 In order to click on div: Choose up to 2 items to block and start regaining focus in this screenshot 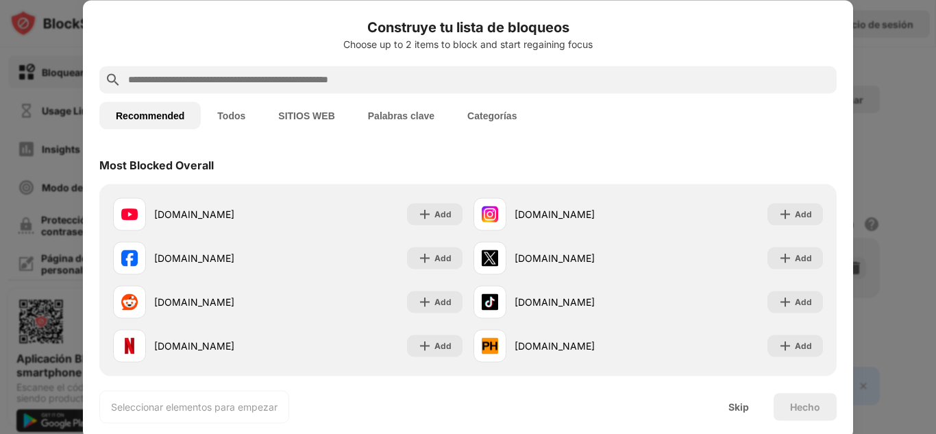, I will do `click(468, 44)`.